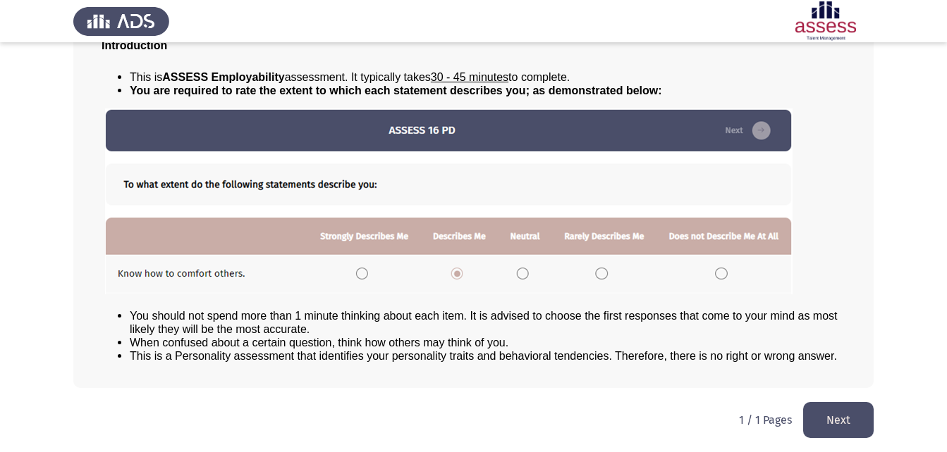  Describe the element at coordinates (838, 420) in the screenshot. I see `button: load next page` at that location.